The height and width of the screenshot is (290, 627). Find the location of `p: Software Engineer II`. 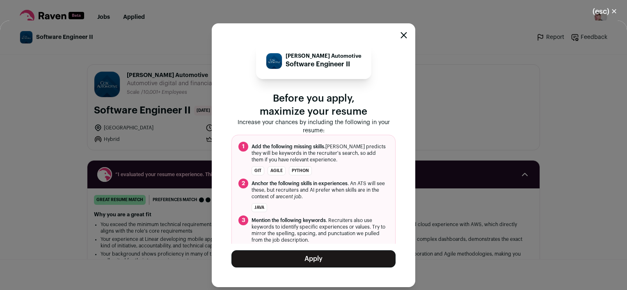

p: Software Engineer II is located at coordinates (323, 64).